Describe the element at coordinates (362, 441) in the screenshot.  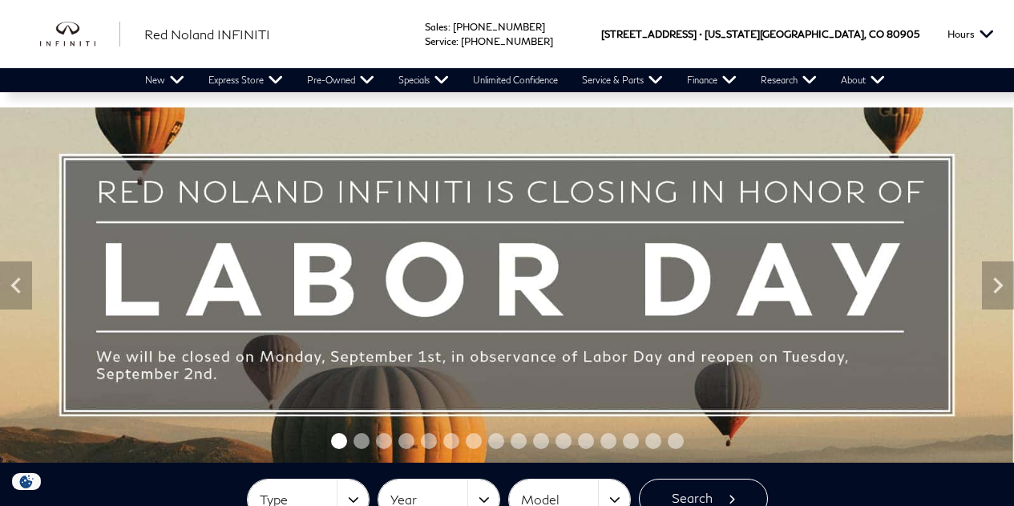
I see `span: Go to slide 2` at that location.